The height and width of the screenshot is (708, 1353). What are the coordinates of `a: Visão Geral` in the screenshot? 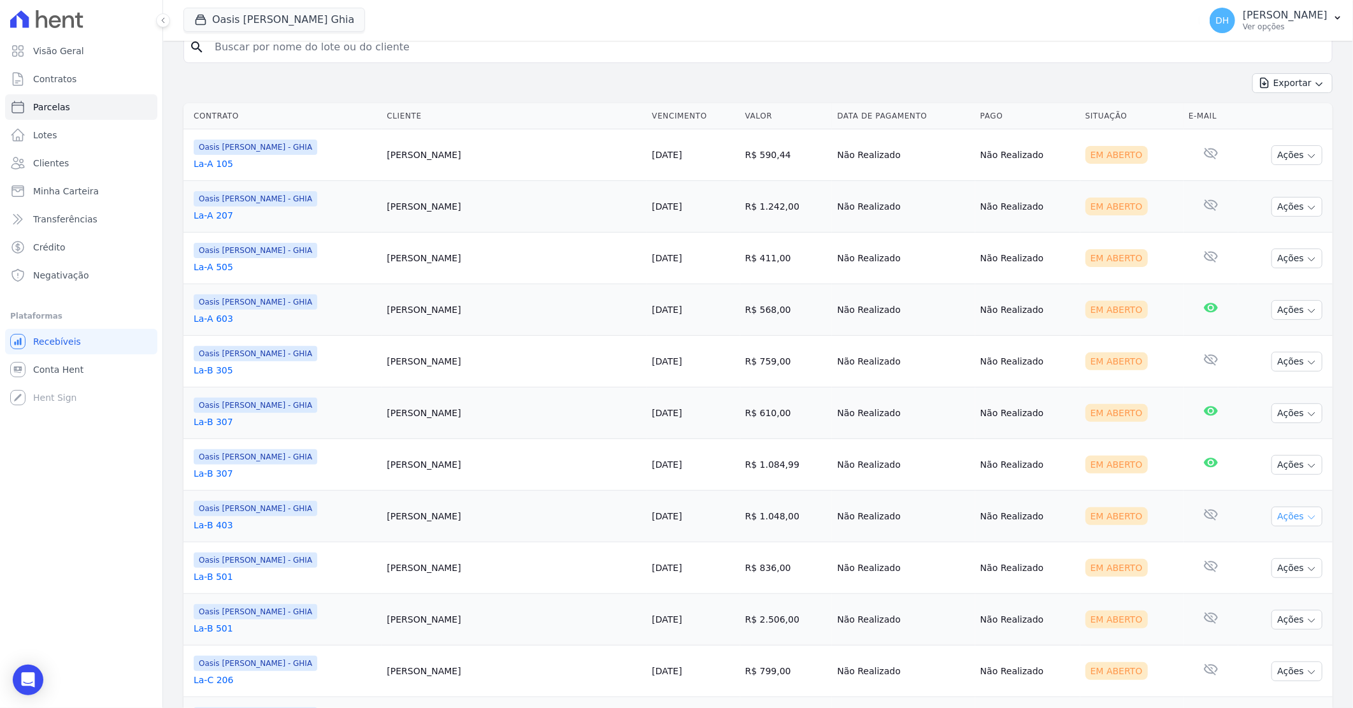 It's located at (81, 51).